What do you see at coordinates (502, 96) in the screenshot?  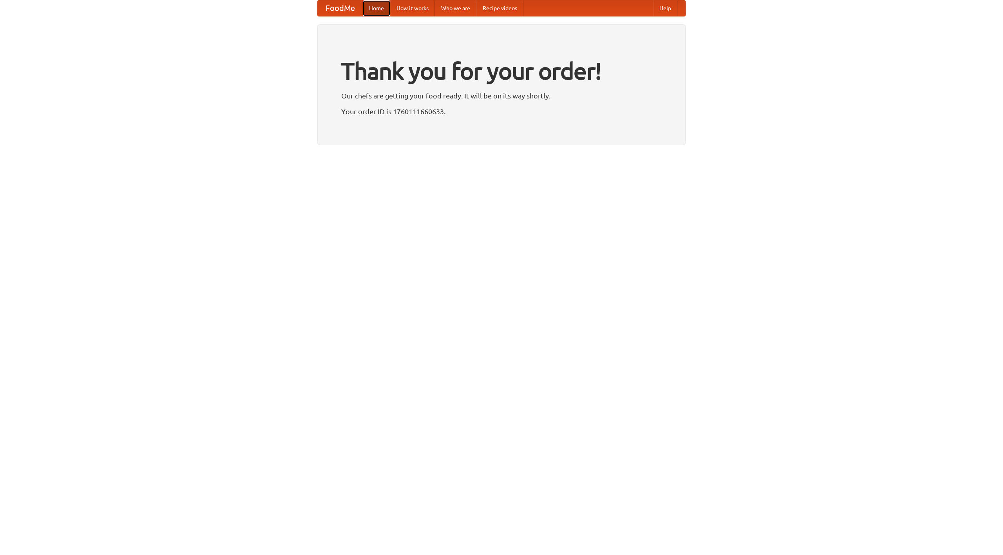 I see `p: Our chefs are getting your food ready. It will be on its way shortly.` at bounding box center [502, 96].